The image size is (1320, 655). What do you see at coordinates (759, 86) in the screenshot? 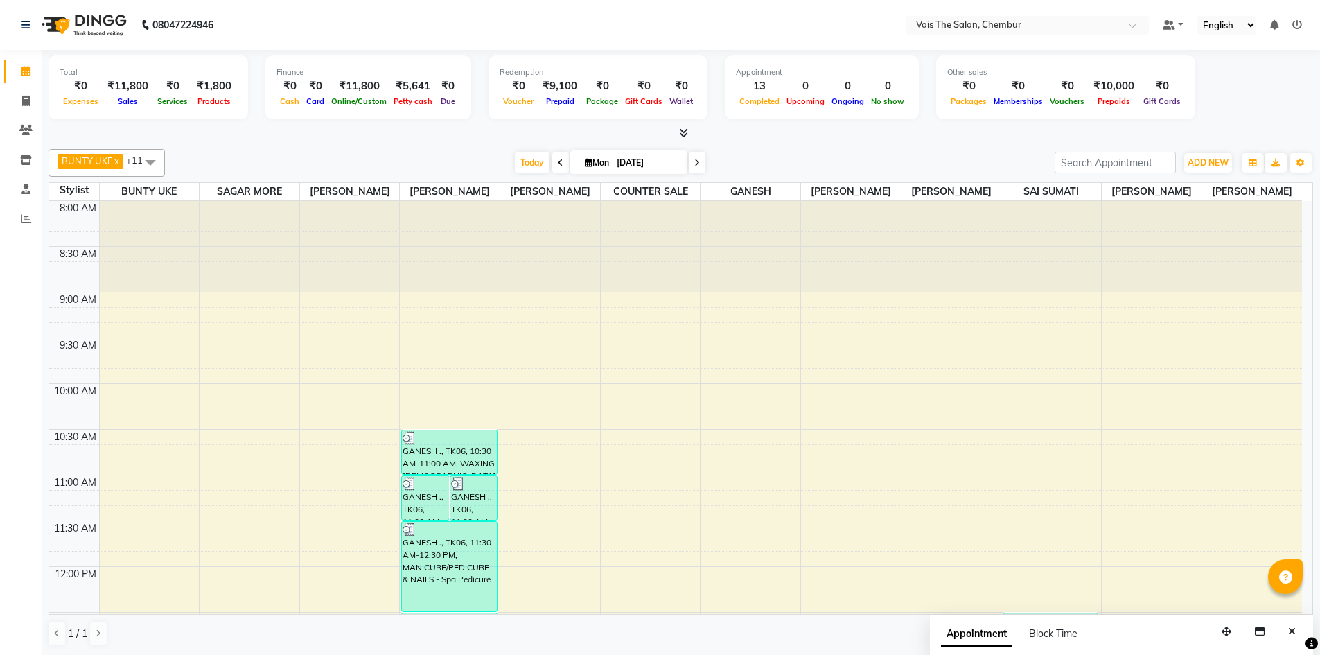
I see `div: 13` at bounding box center [759, 86].